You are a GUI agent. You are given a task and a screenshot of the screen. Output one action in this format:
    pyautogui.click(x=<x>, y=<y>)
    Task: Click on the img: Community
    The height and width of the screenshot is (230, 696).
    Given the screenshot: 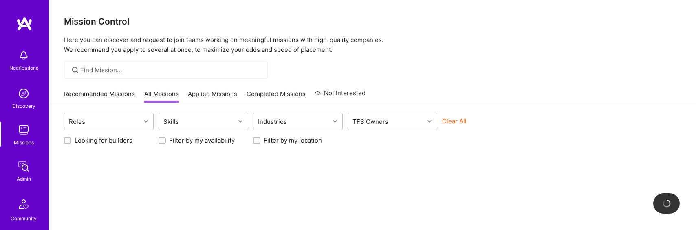 What is the action you would take?
    pyautogui.click(x=24, y=204)
    